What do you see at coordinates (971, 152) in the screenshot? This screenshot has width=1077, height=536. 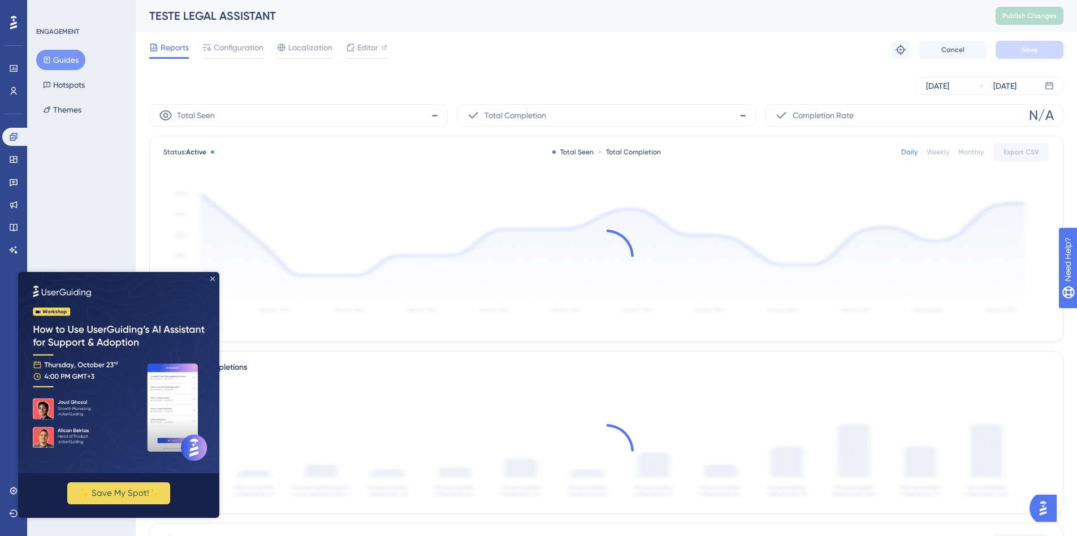 I see `div: Monthly` at bounding box center [971, 152].